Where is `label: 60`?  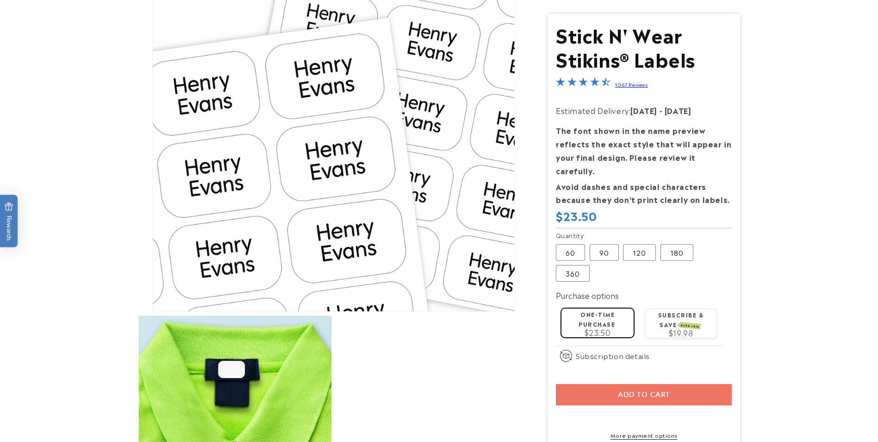
label: 60 is located at coordinates (570, 252).